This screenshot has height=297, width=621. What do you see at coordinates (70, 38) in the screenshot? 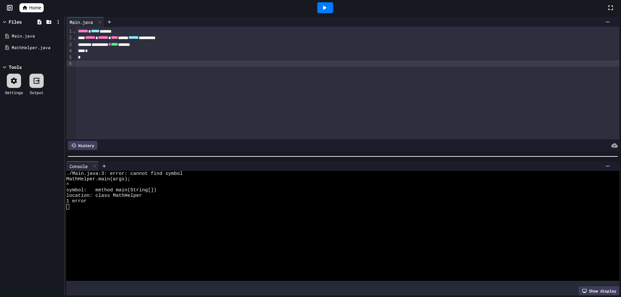
I see `div: 2` at bounding box center [70, 38].